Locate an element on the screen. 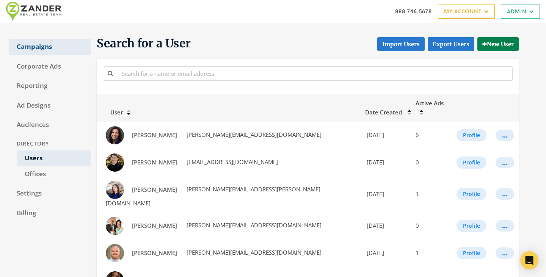 Image resolution: width=546 pixels, height=277 pixels. a: Offices is located at coordinates (53, 174).